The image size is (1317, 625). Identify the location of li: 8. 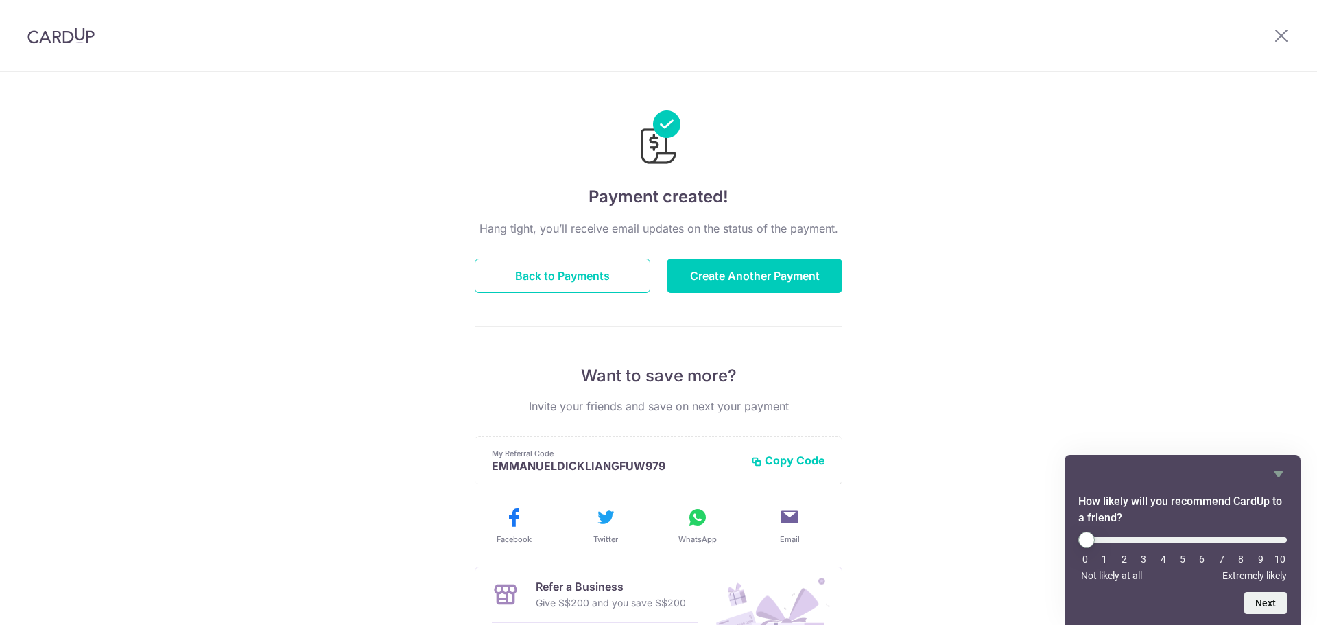
(1240, 559).